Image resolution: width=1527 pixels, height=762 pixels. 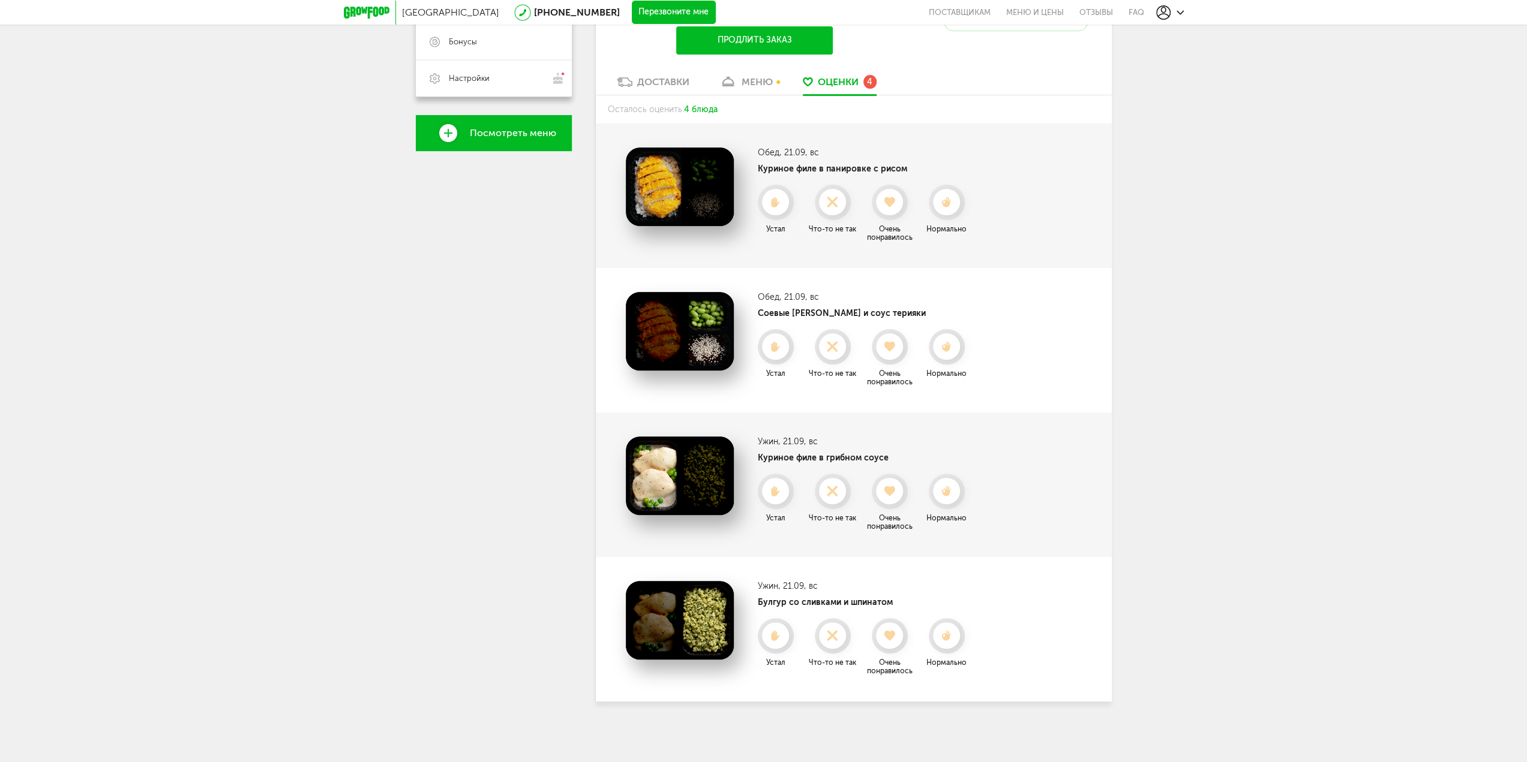 I want to click on a: Посмотреть меню, so click(x=494, y=133).